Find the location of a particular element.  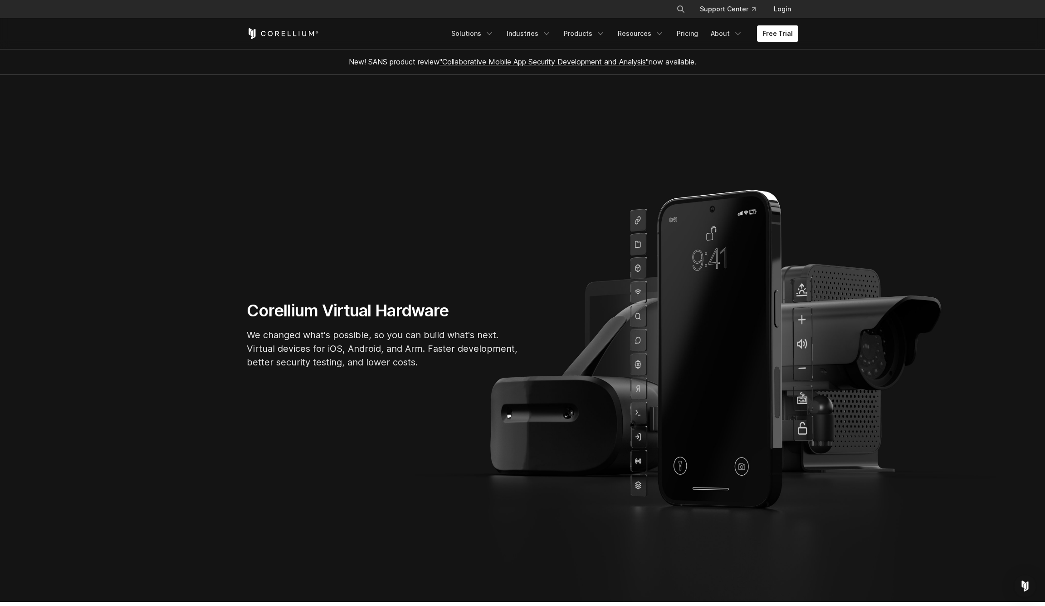

h1: Corellium Virtual Hardware is located at coordinates (383, 310).